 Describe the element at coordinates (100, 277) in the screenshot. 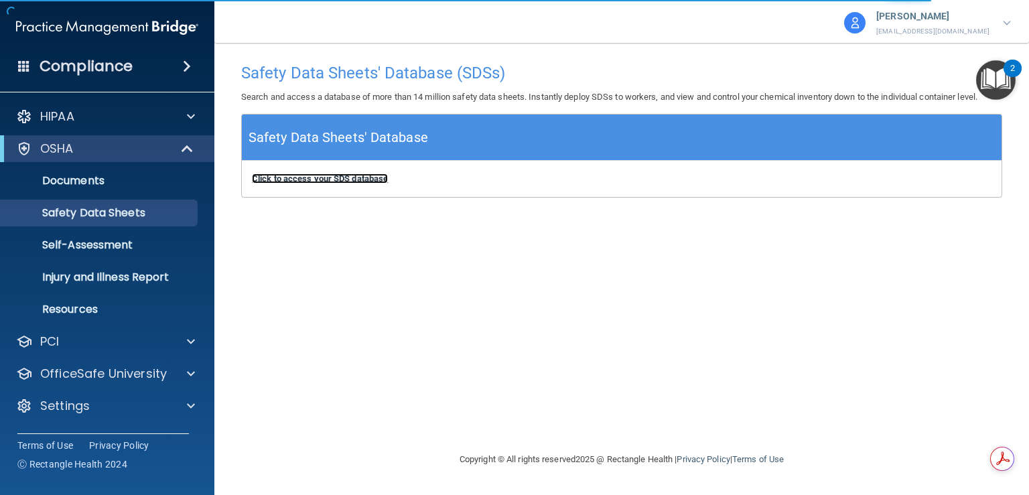

I see `p: Injury and Illness Report` at that location.